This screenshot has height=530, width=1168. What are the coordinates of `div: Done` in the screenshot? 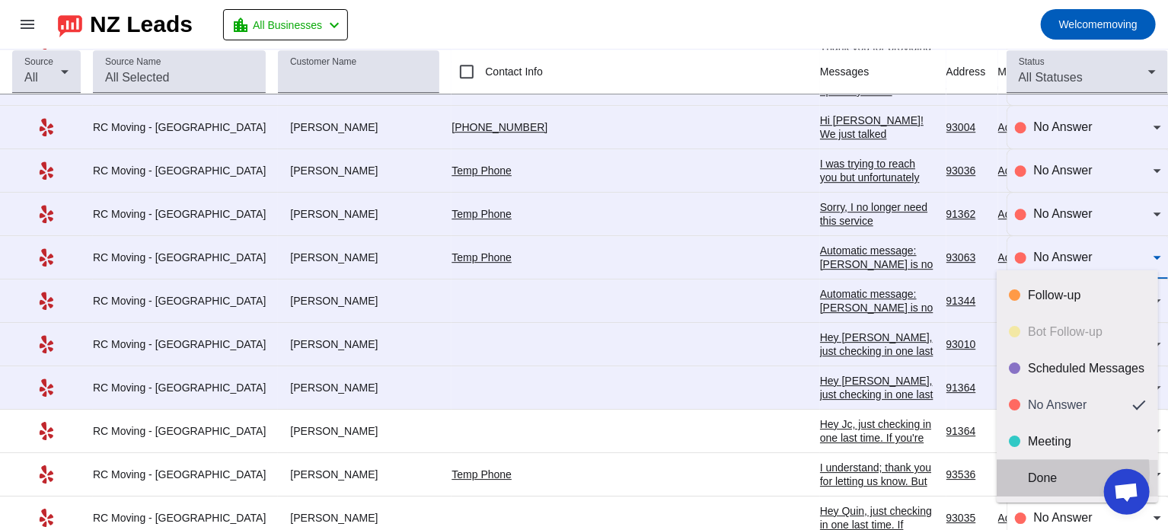 It's located at (1087, 478).